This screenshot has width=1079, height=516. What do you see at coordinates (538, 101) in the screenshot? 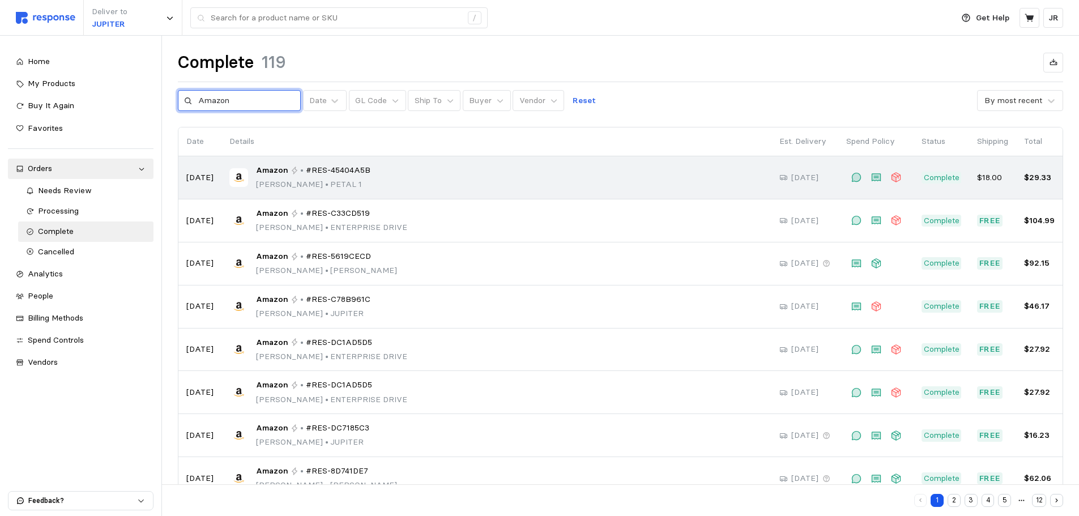
I see `button: Vendor` at bounding box center [538, 101].